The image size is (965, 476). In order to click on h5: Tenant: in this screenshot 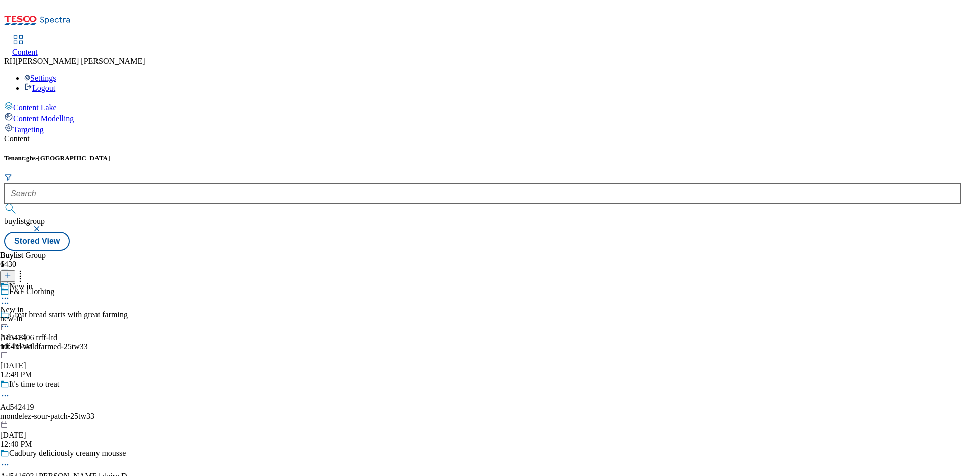, I will do `click(482, 158)`.